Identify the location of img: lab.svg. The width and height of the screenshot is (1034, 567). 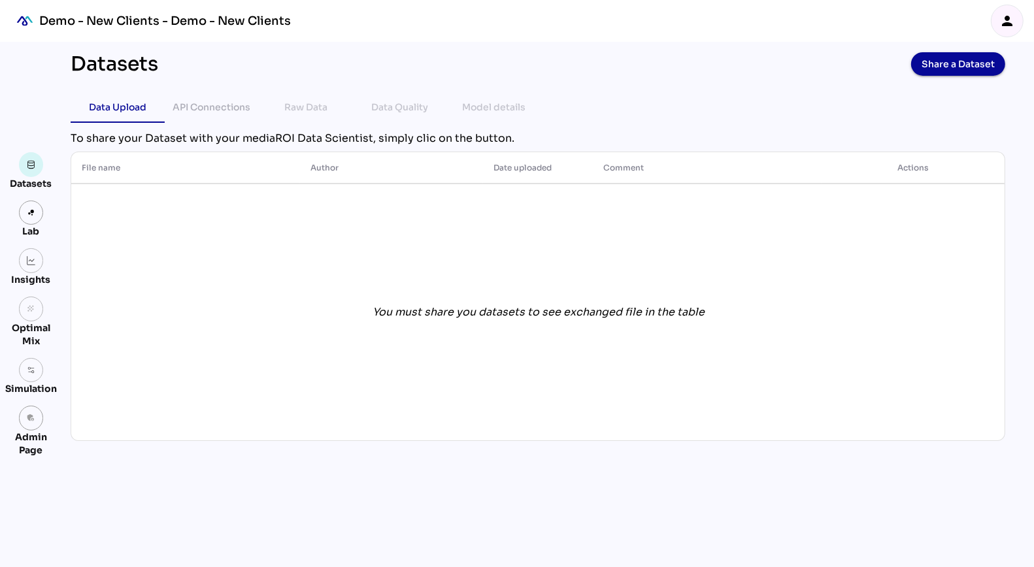
(31, 213).